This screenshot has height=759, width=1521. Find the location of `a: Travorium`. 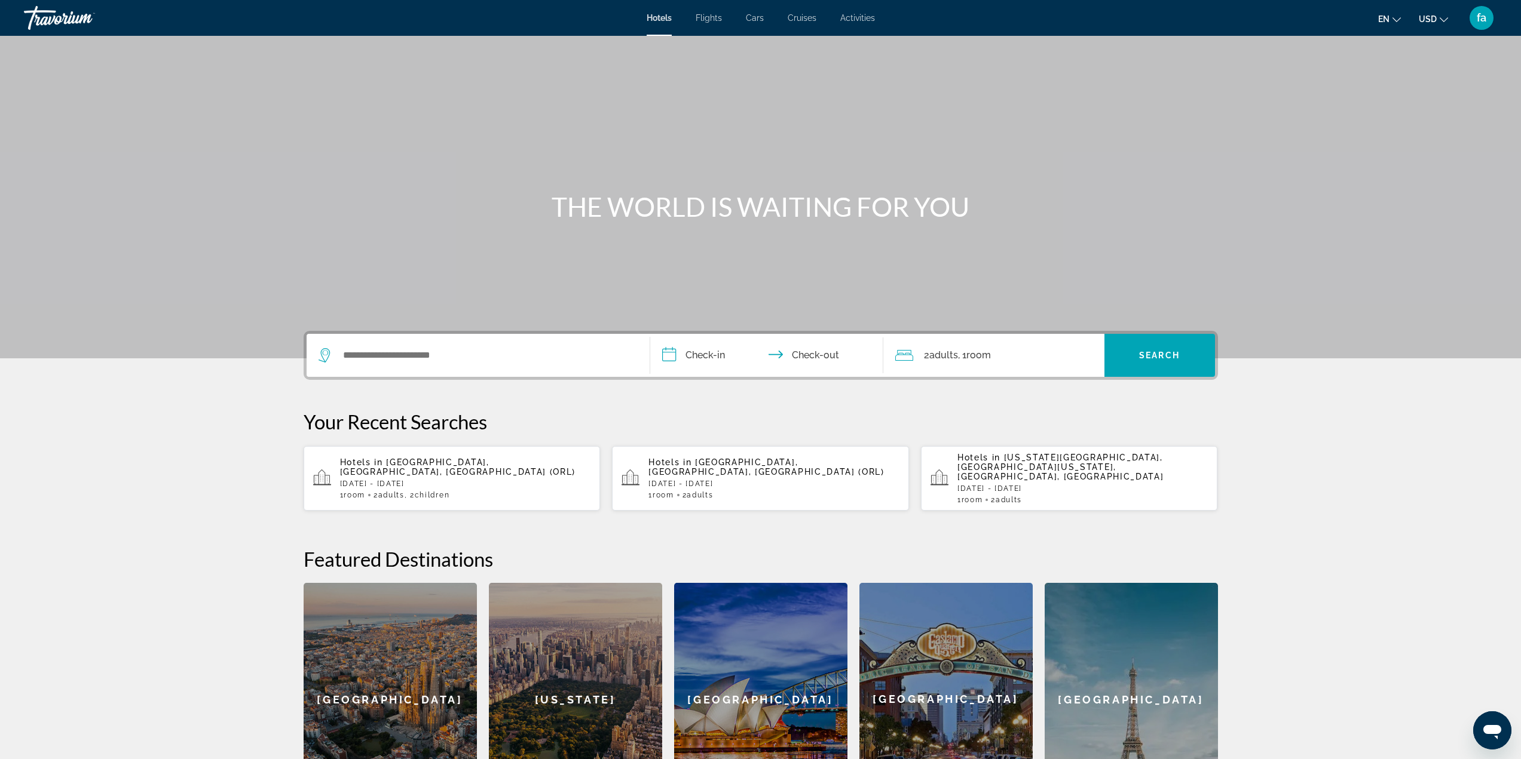

a: Travorium is located at coordinates (84, 18).